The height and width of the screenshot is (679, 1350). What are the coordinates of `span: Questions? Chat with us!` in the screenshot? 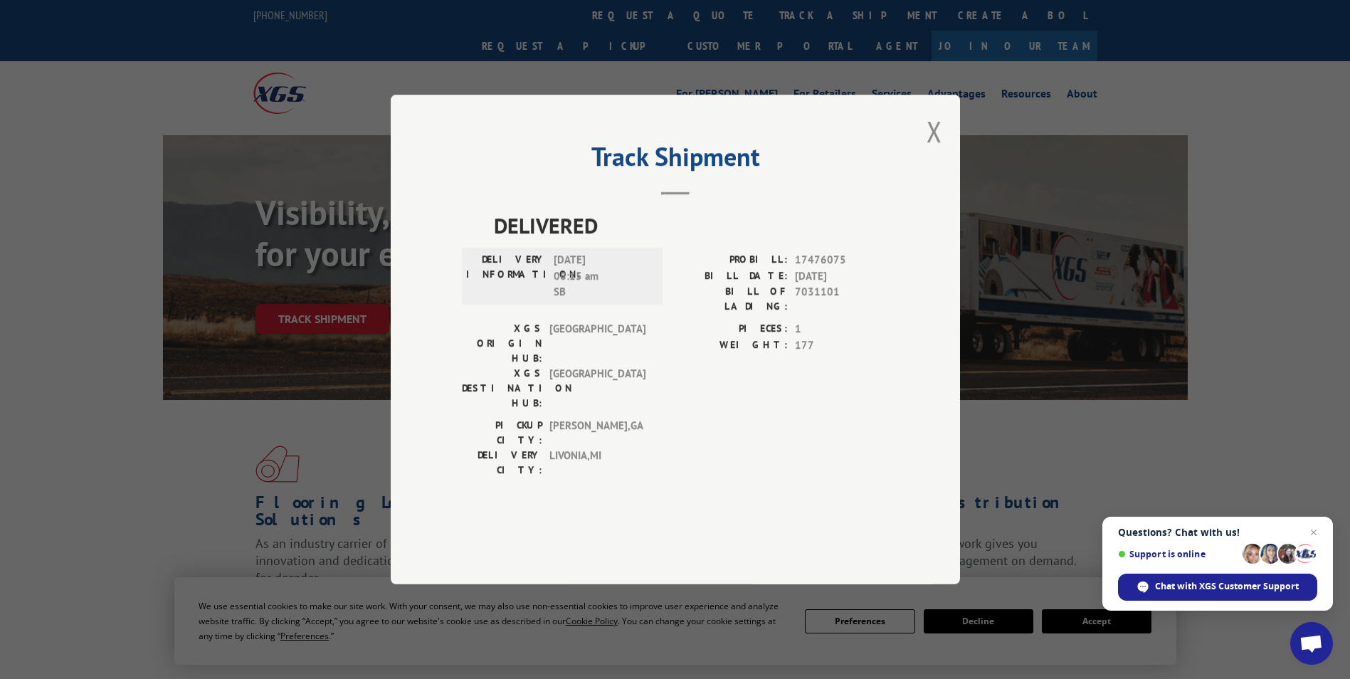 It's located at (1217, 532).